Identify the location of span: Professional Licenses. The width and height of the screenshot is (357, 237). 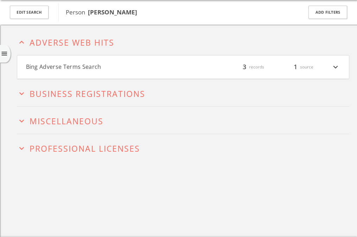
(85, 149).